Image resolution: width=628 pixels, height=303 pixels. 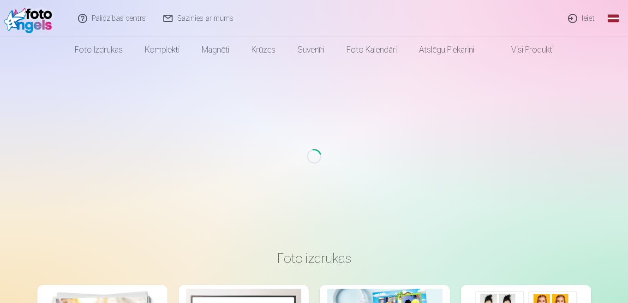 I want to click on a: Foto kalendāri, so click(x=371, y=50).